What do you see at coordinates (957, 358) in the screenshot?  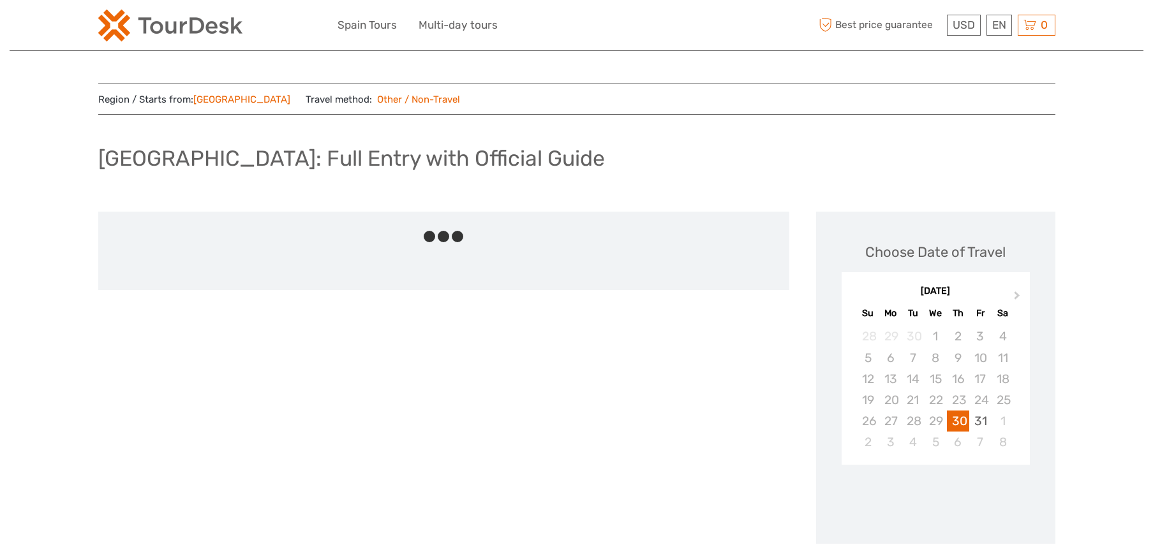 I see `div: Not available Thursday, October 9th, 2025` at bounding box center [957, 358].